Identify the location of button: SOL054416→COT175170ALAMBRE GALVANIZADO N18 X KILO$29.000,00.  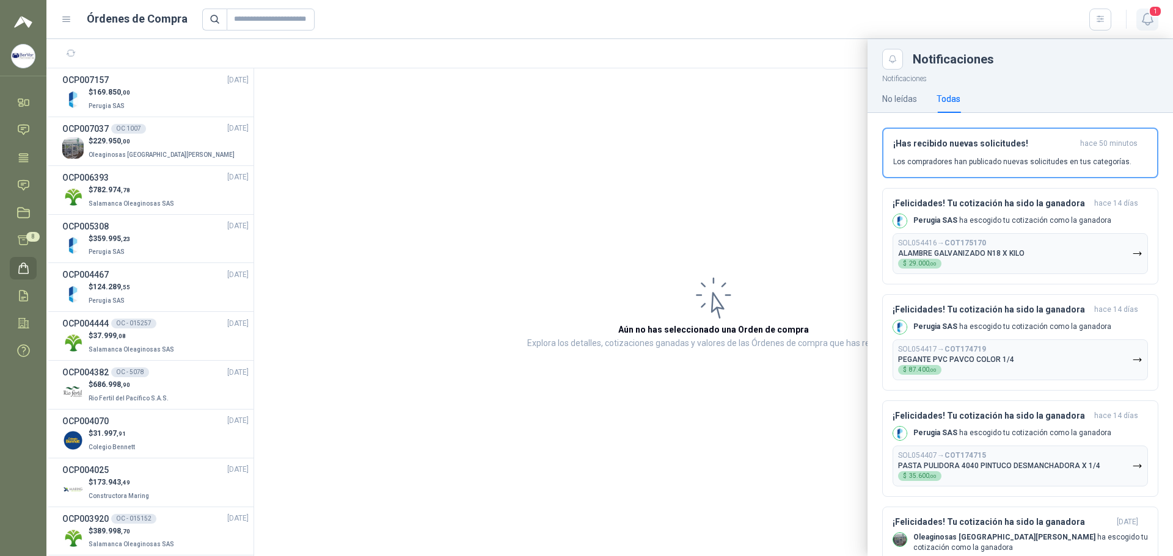
(1020, 253).